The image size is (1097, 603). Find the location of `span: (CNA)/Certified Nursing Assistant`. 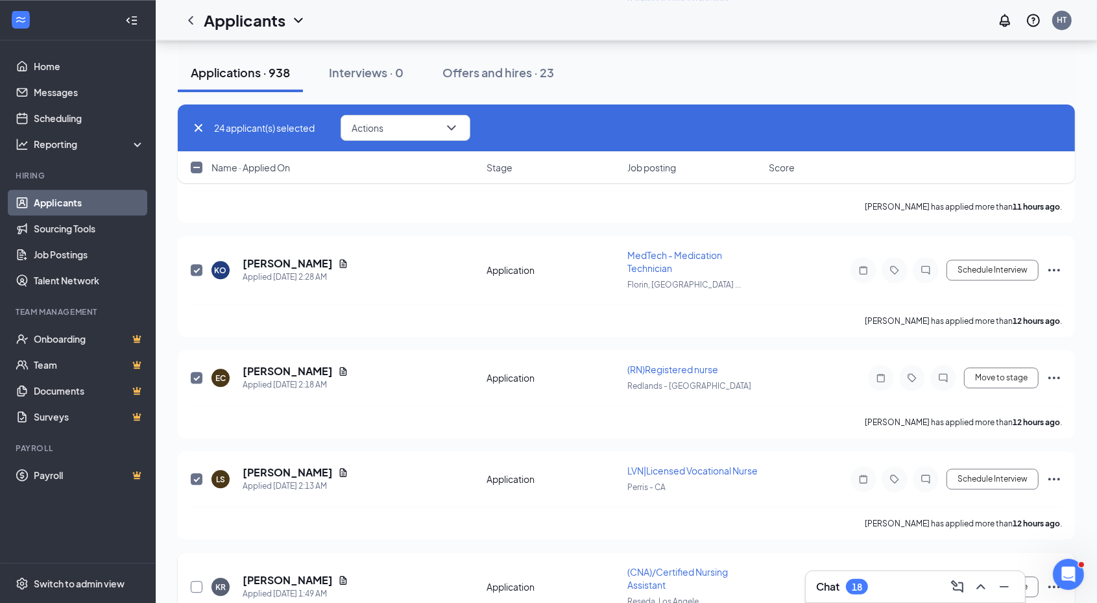

span: (CNA)/Certified Nursing Assistant is located at coordinates (677, 578).